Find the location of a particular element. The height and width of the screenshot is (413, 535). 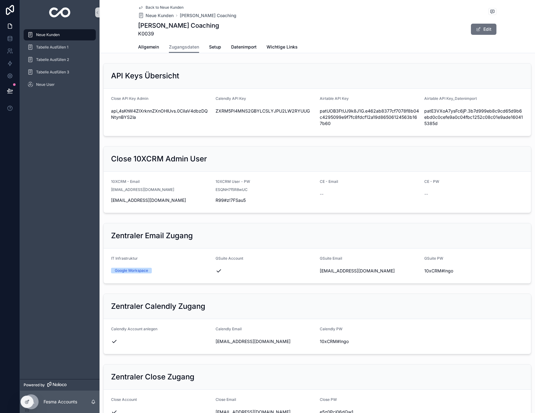

h2: Close 10XCRM Admin User is located at coordinates (159, 159).